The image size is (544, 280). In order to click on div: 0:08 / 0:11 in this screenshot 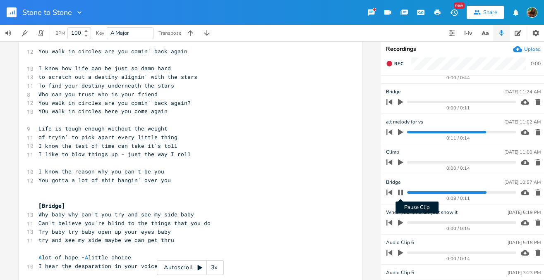, I will do `click(458, 199)`.